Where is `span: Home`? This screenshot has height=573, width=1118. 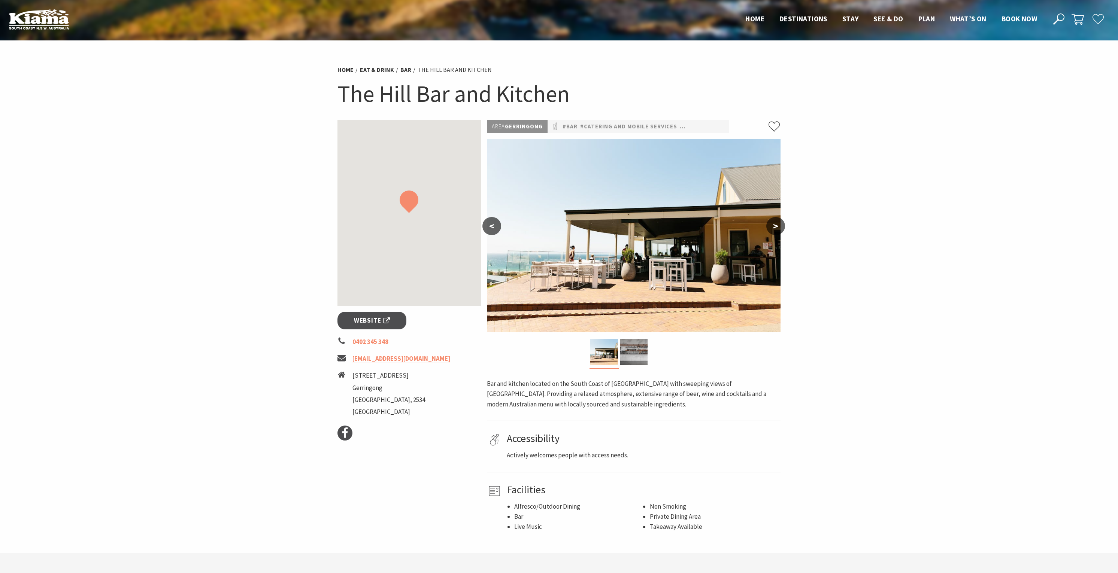 span: Home is located at coordinates (755, 19).